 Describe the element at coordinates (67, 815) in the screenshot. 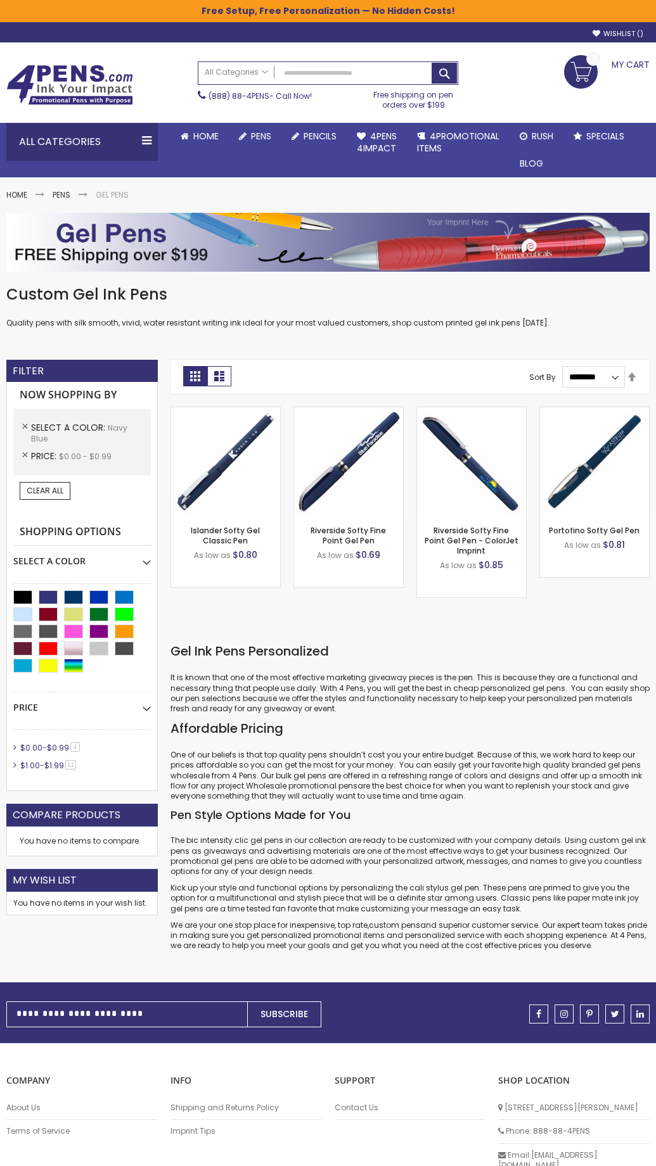

I see `strong: Compare Products` at that location.